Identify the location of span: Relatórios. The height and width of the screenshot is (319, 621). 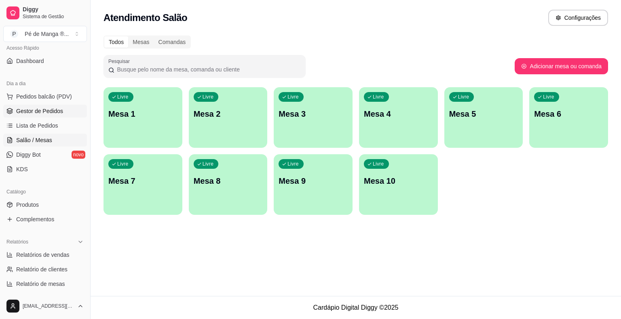
(17, 242).